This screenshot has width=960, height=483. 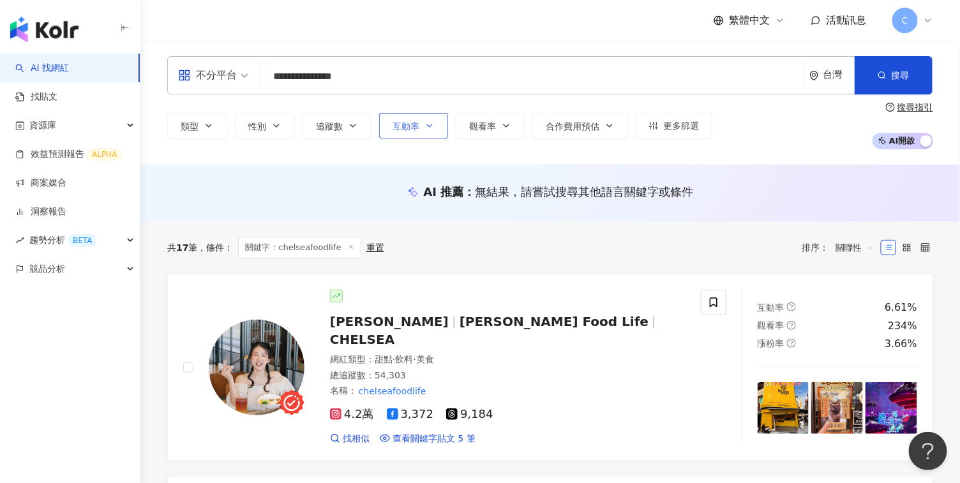 I want to click on span: 關鍵字：chelseafoodlife, so click(x=299, y=248).